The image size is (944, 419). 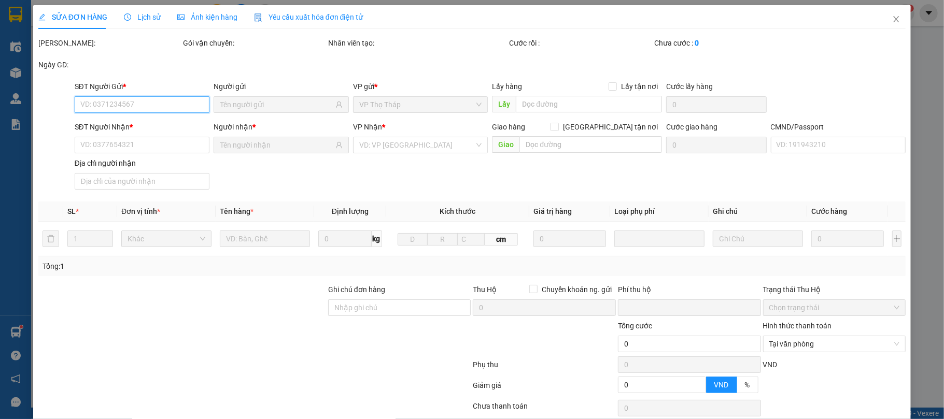 I want to click on span: Đơn vị tính, so click(x=140, y=211).